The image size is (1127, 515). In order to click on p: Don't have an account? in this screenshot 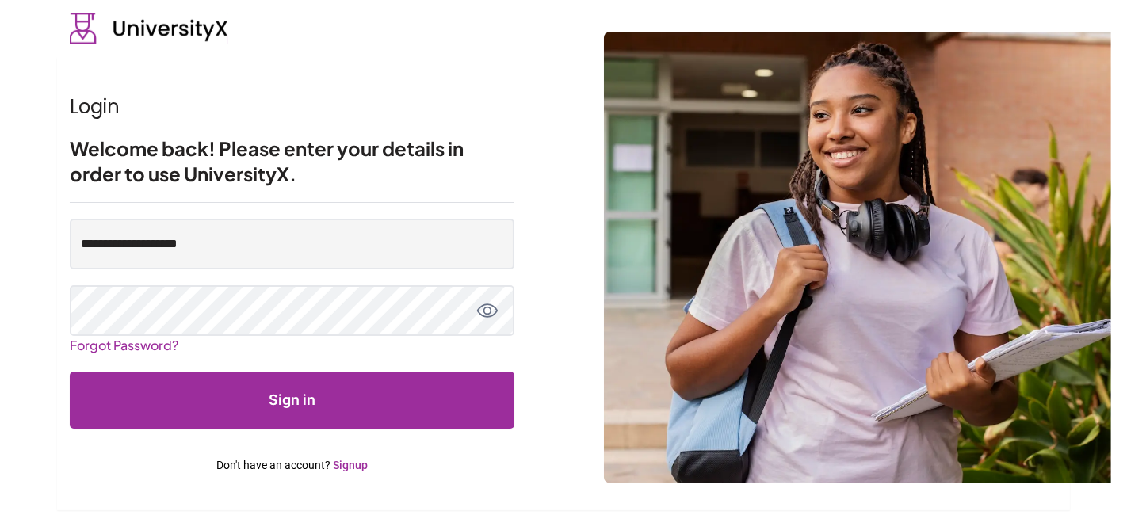, I will do `click(292, 465)`.